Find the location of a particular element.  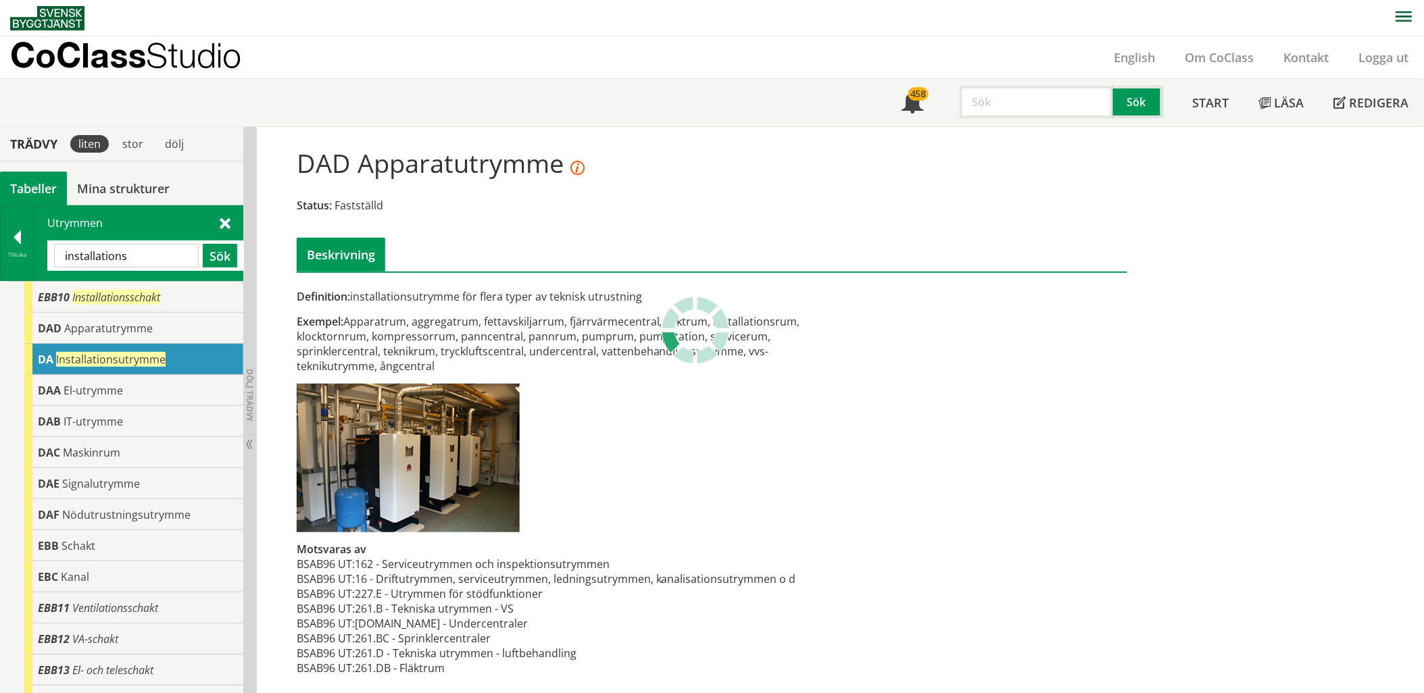

a: CoClassStudio is located at coordinates (140, 57).